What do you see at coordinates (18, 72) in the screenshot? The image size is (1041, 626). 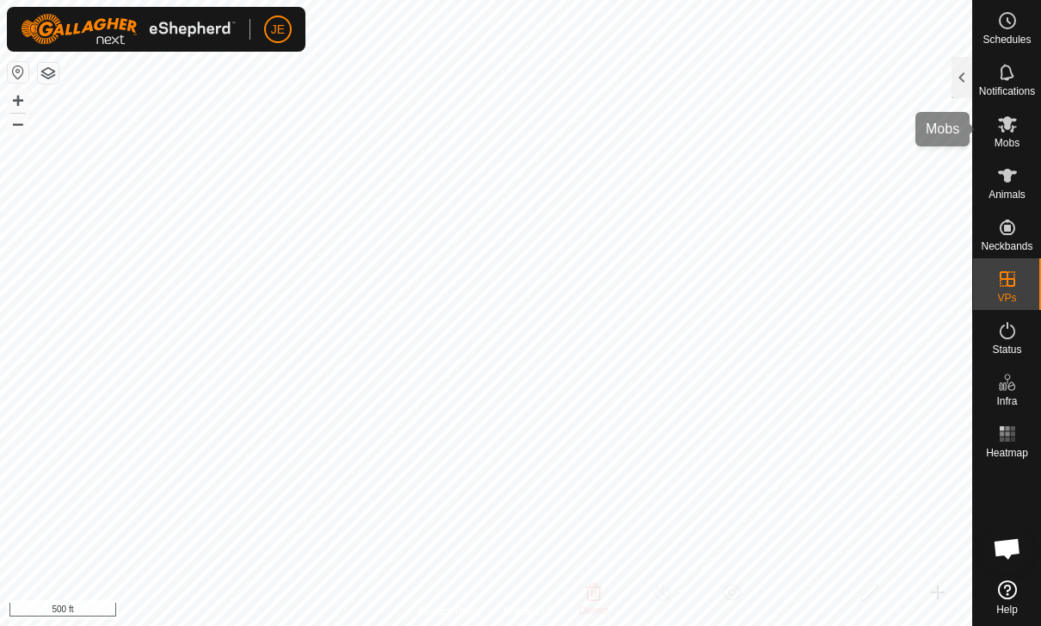 I see `button: Reset Map` at bounding box center [18, 72].